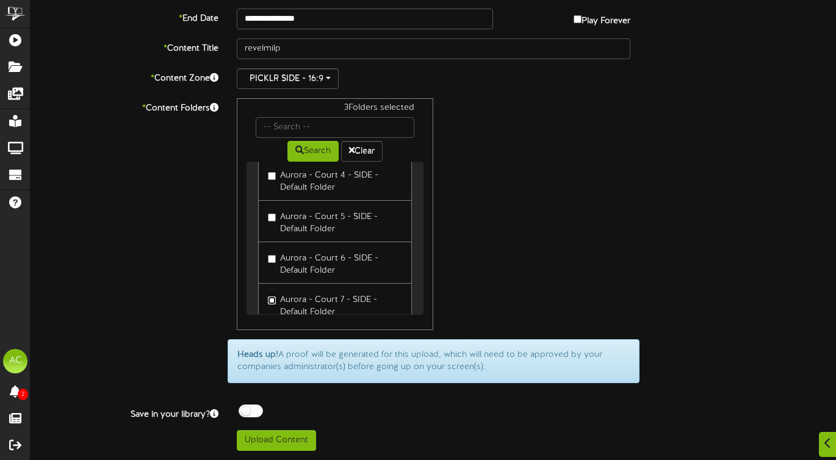 The width and height of the screenshot is (836, 460). What do you see at coordinates (313, 151) in the screenshot?
I see `button: Search` at bounding box center [313, 151].